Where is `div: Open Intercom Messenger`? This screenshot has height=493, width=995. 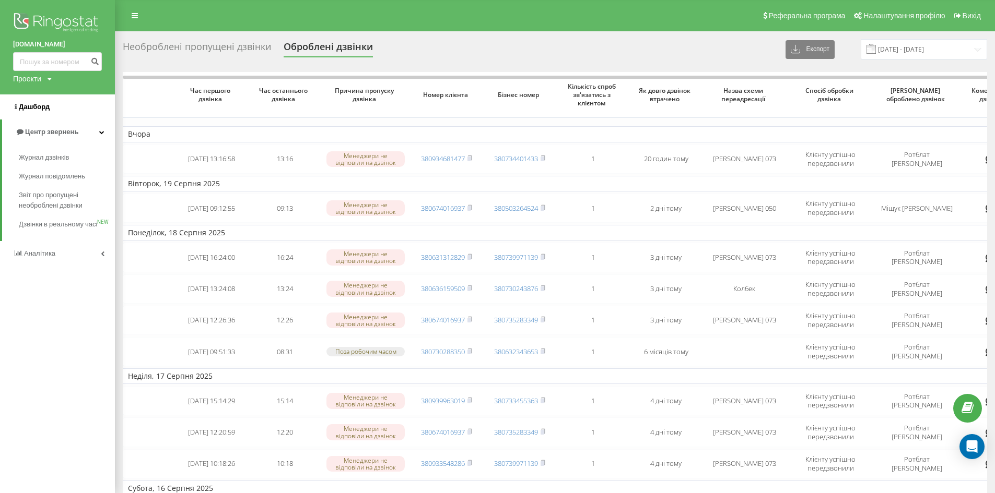
div: Open Intercom Messenger is located at coordinates (972, 447).